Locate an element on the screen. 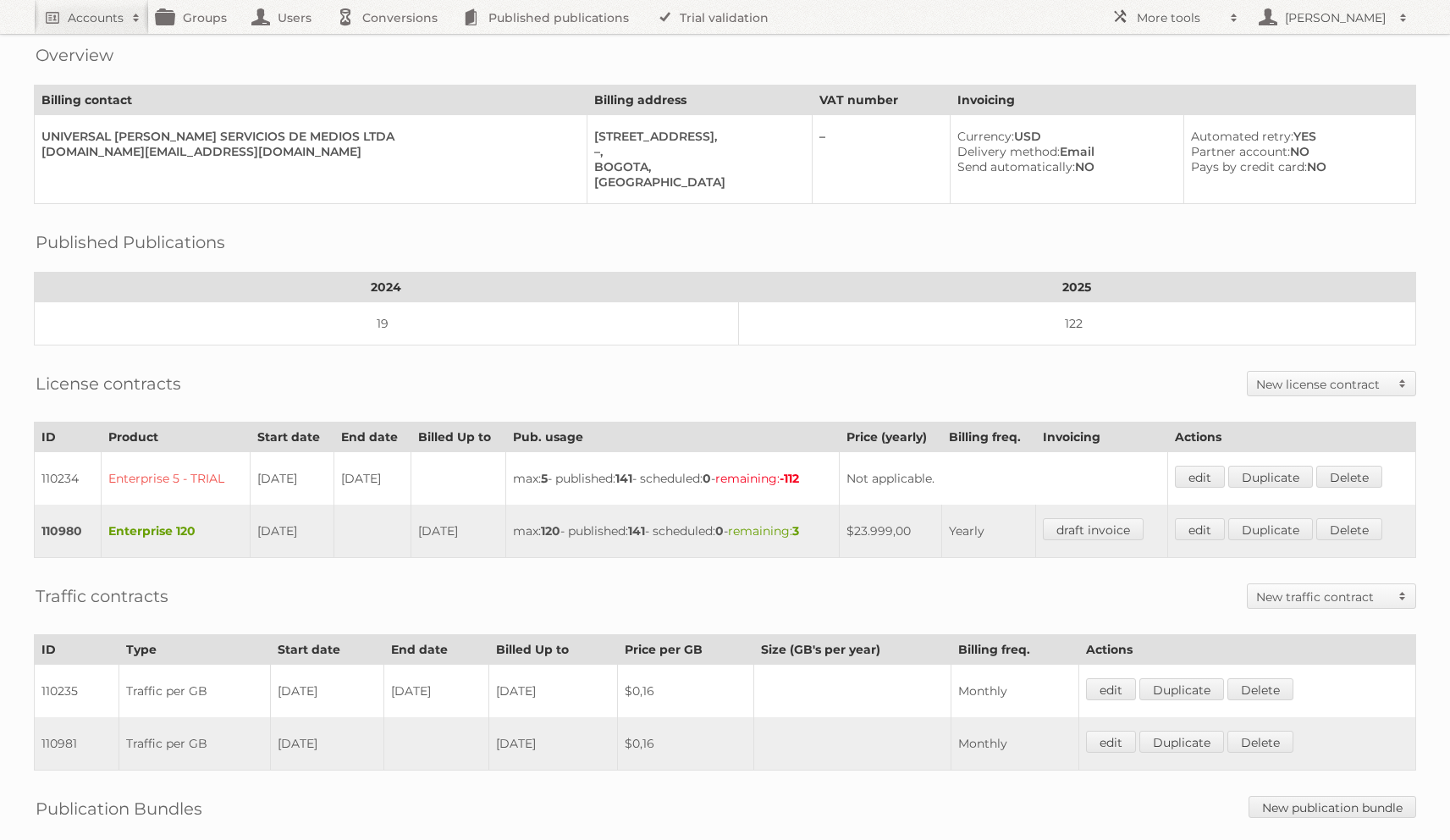 This screenshot has height=840, width=1450. th: Size (GB's per year) is located at coordinates (852, 649).